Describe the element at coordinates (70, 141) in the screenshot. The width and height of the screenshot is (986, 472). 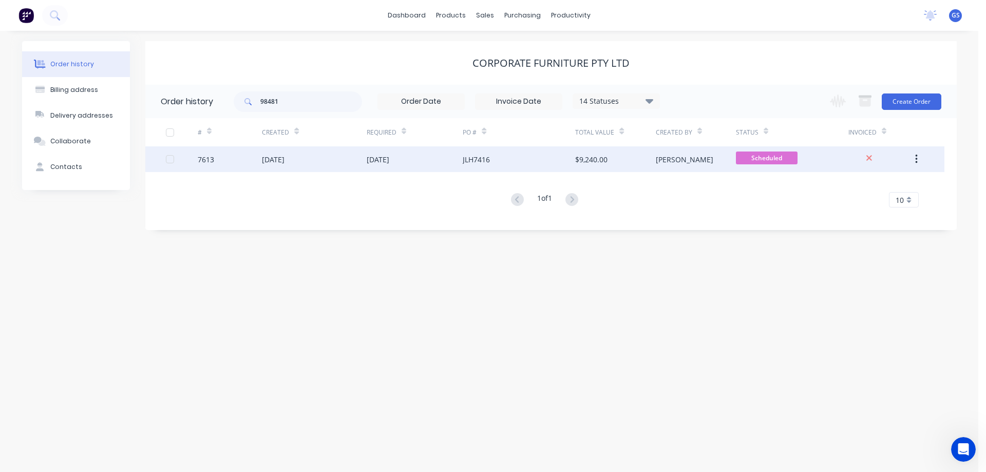
I see `div: Collaborate` at that location.